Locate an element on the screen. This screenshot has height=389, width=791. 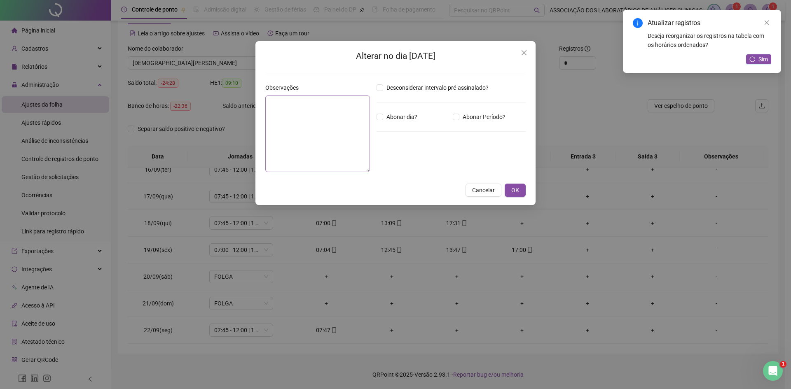
div: Atualizar registros is located at coordinates (709, 23).